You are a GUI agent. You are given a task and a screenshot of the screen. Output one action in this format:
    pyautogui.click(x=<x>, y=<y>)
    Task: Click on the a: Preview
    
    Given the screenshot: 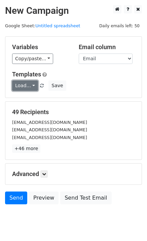 What is the action you would take?
    pyautogui.click(x=44, y=198)
    